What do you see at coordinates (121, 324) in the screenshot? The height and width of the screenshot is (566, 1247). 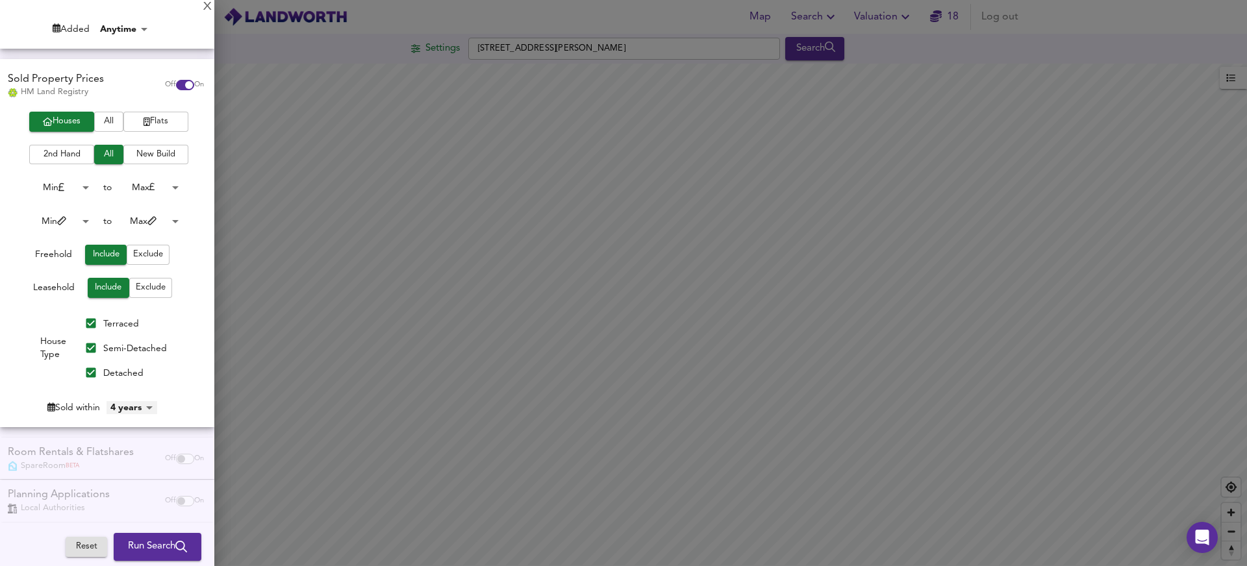 I see `span: Terraced` at bounding box center [121, 324].